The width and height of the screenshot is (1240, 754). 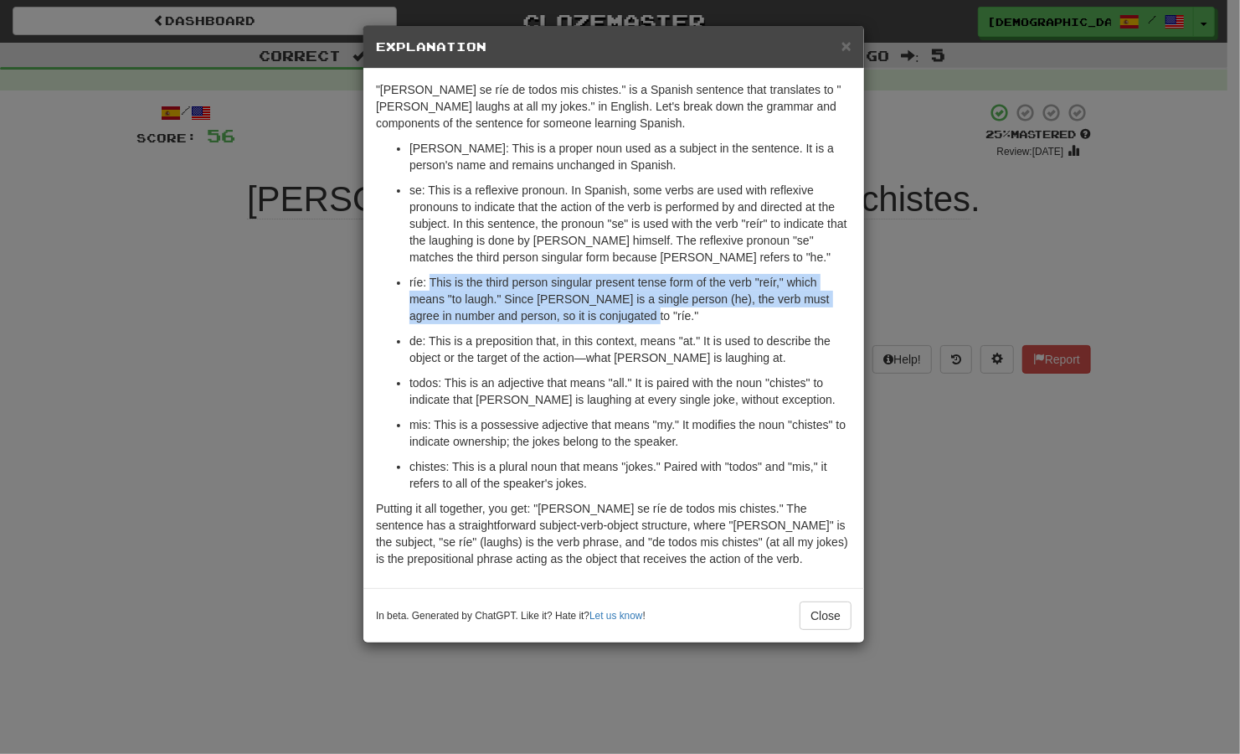 What do you see at coordinates (631, 391) in the screenshot?
I see `p: todos: This is an adjective that means "all." It is paired with the noun "chistes" to indicate th...` at bounding box center [631, 391].